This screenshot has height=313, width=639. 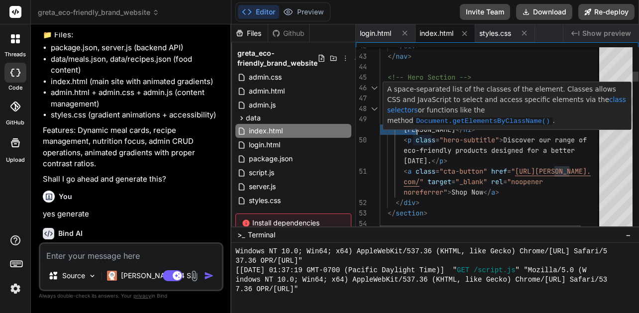 I want to click on li: package.json, server.js (backend API), so click(x=136, y=48).